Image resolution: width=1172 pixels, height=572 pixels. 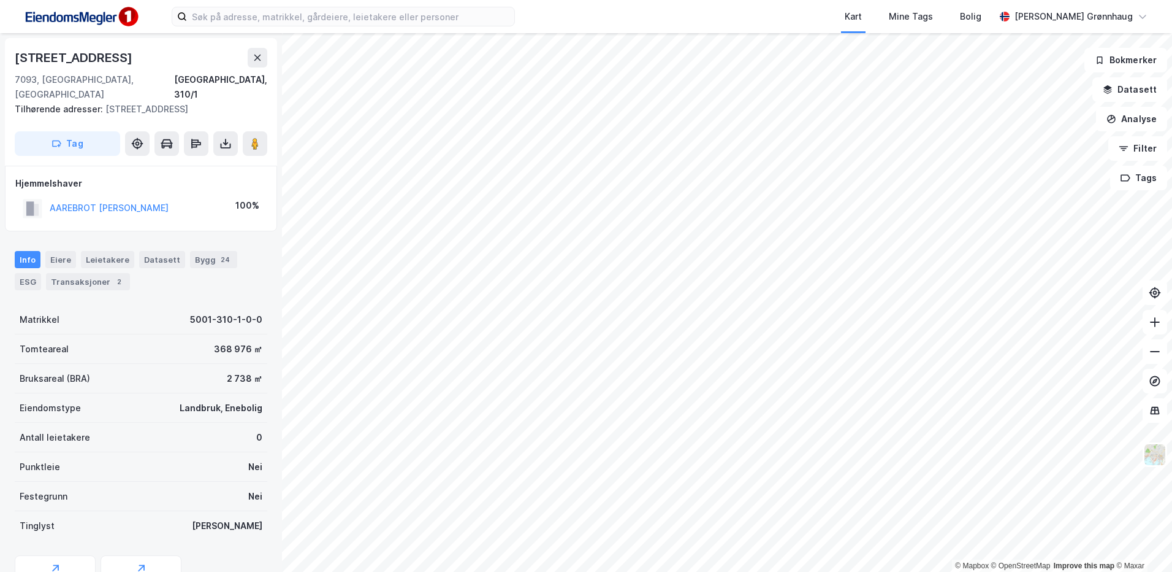 I want to click on div: Kontrollprogram for chat, so click(x=1142, y=542).